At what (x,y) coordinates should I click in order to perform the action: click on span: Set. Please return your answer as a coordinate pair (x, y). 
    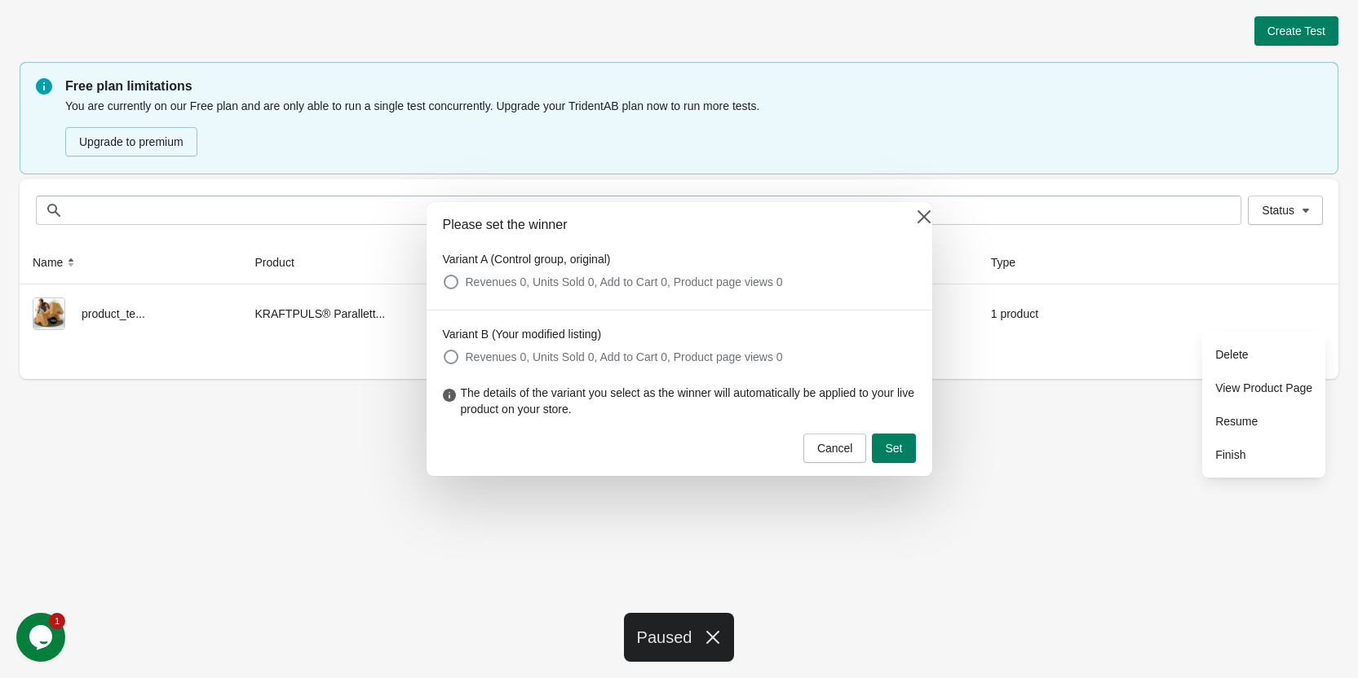
    Looking at the image, I should click on (893, 448).